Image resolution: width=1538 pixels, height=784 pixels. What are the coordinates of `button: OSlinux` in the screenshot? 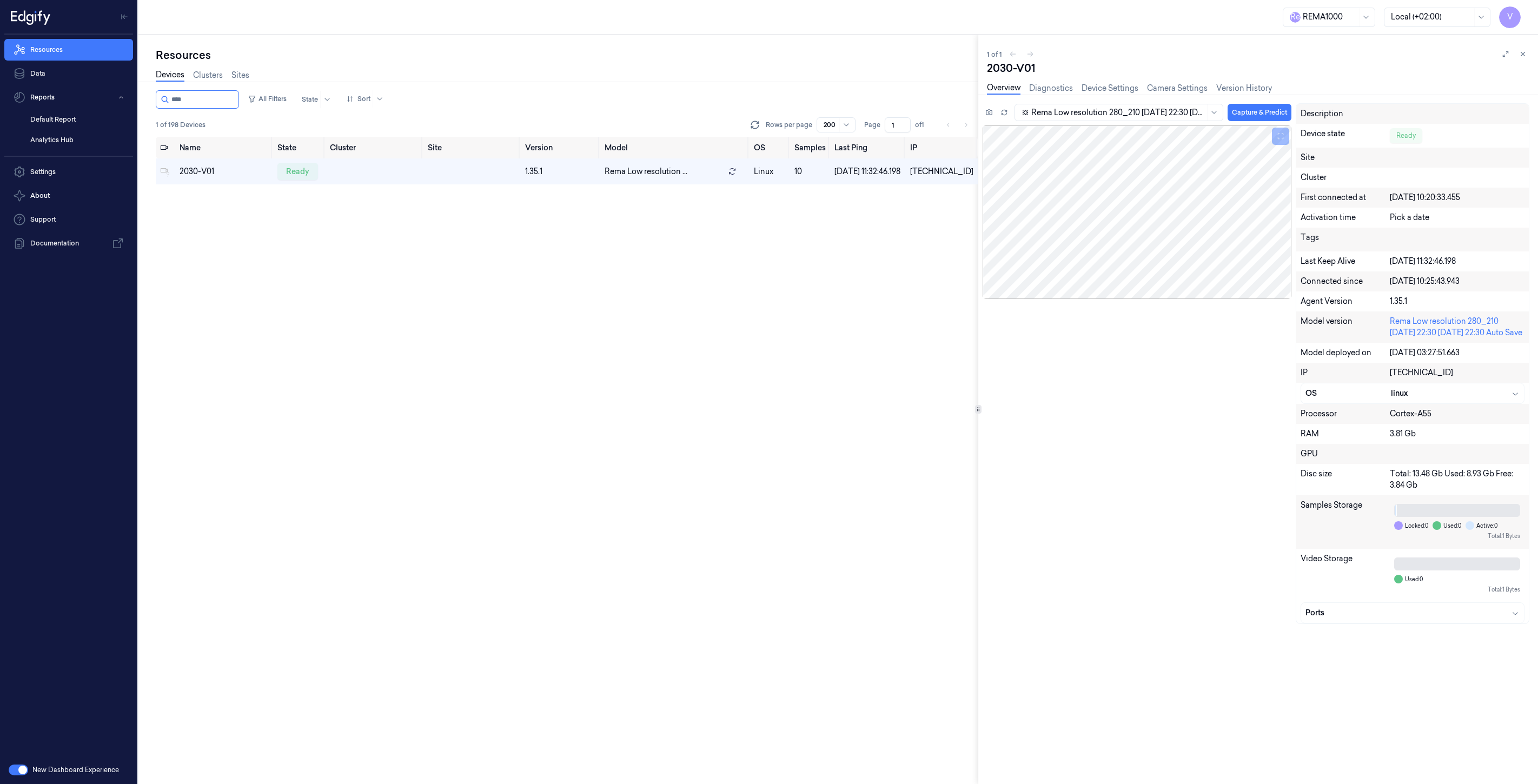 It's located at (1412, 392).